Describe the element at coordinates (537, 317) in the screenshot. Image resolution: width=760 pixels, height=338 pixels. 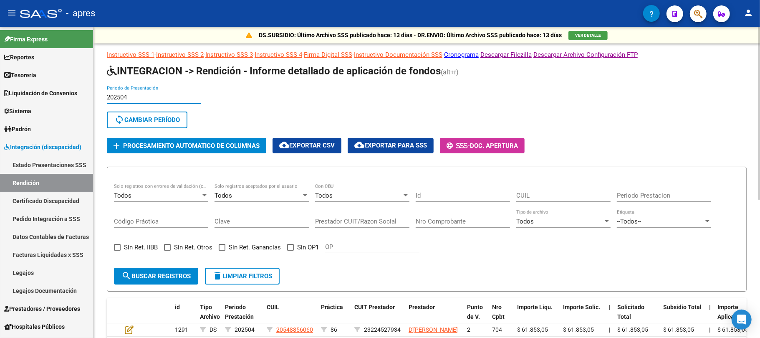
I see `datatable-header-cell: Importe Liqu.` at that location.